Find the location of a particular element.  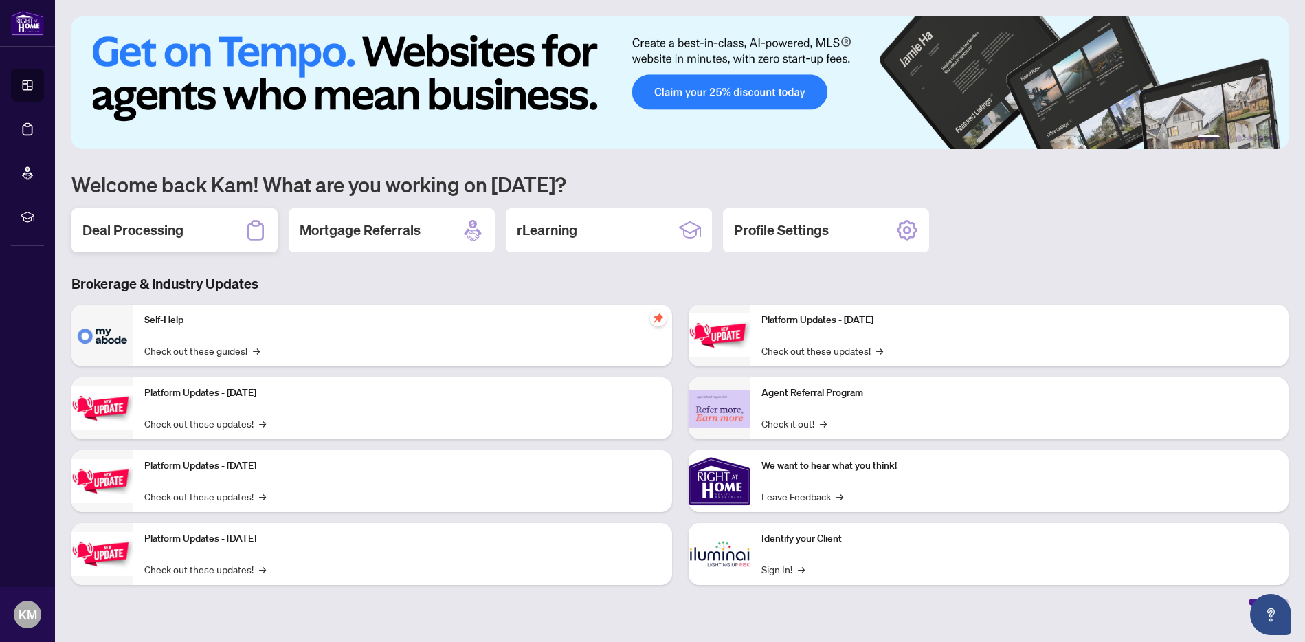

p: Agent Referral Program is located at coordinates (1020, 393).